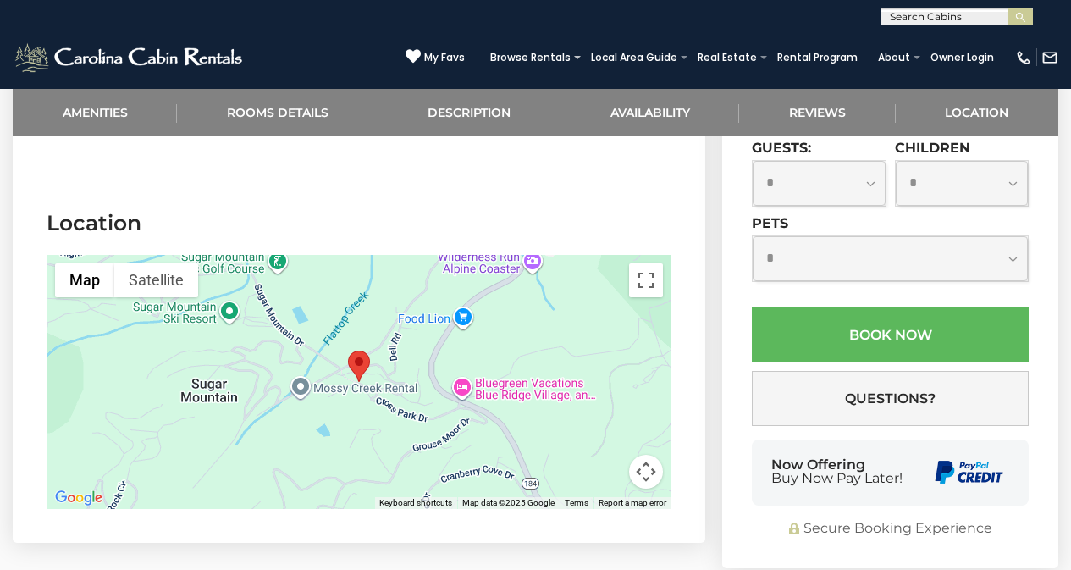 The width and height of the screenshot is (1071, 570). What do you see at coordinates (836, 478) in the screenshot?
I see `span: Buy Now Pay Later!` at bounding box center [836, 478].